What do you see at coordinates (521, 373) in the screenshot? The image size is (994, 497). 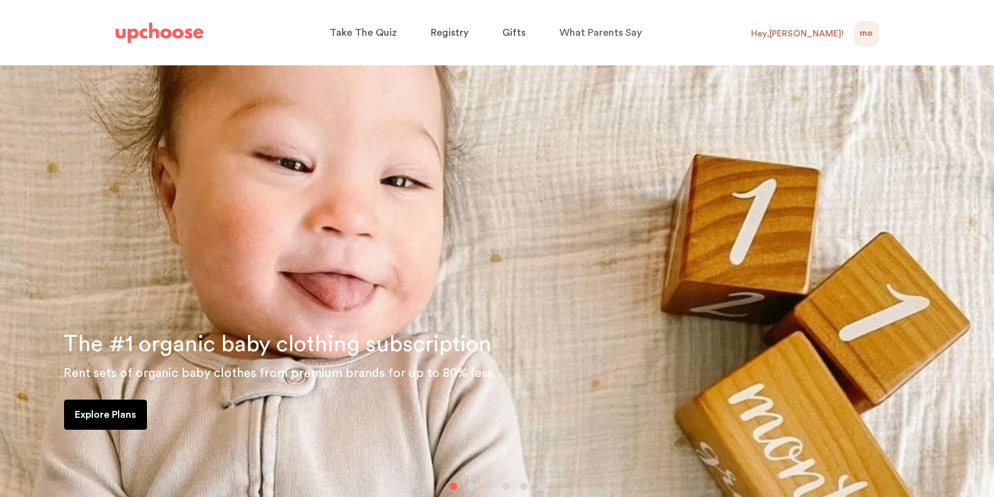 I see `p: Rent sets of organic baby clothes from premium brands for up to 80% less.` at bounding box center [521, 373].